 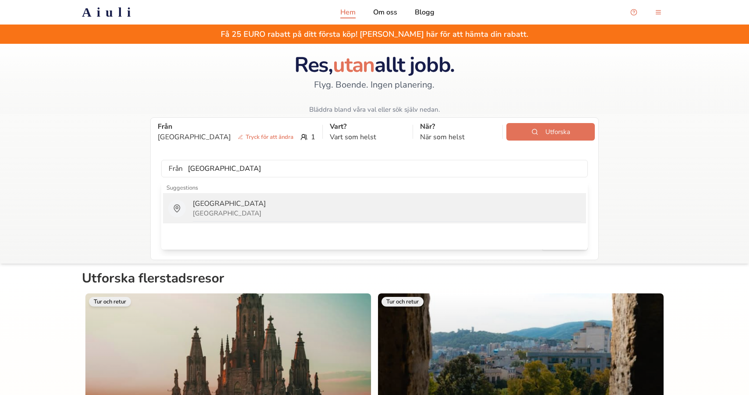 What do you see at coordinates (458, 127) in the screenshot?
I see `p: När?` at bounding box center [458, 127].